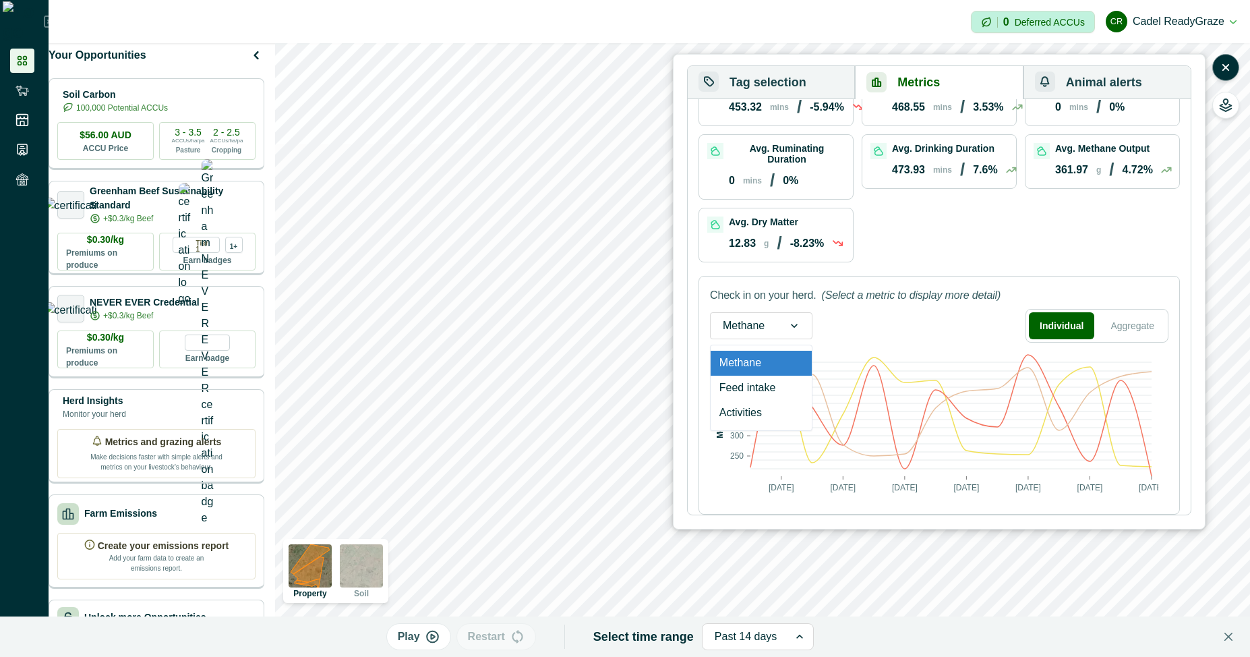 The height and width of the screenshot is (657, 1250). Describe the element at coordinates (496, 637) in the screenshot. I see `button: Restart` at that location.